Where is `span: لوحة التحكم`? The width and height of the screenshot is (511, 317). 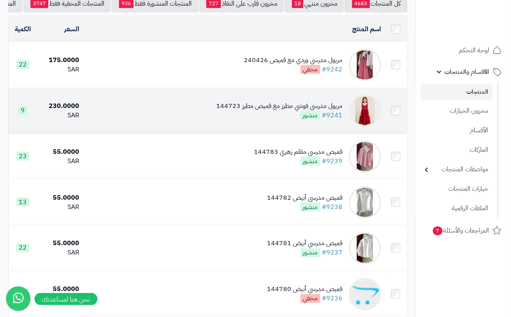 span: لوحة التحكم is located at coordinates (474, 50).